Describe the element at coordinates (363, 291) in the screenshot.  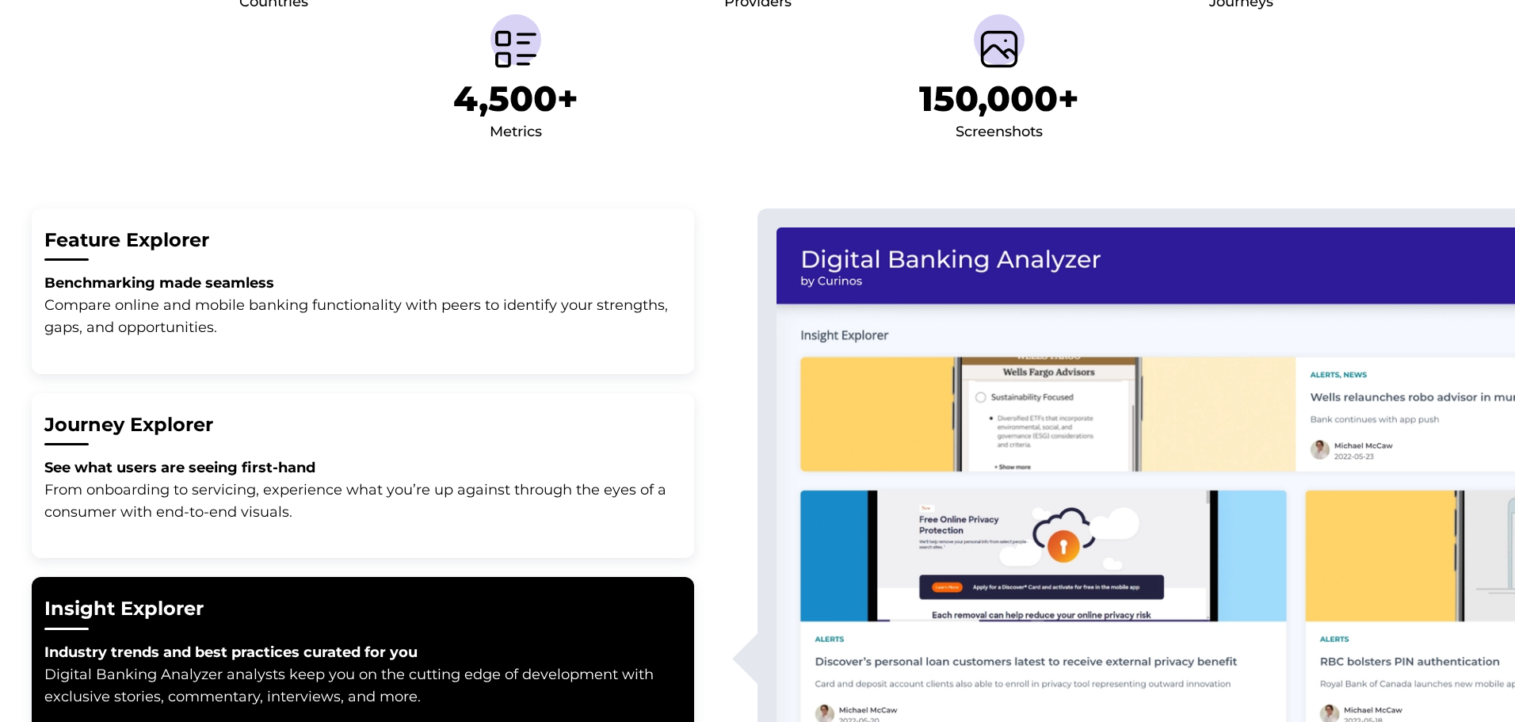
I see `button: Feature ExplorerBenchmarking made seamless Compare online and mobile banking functionality with p...` at that location.